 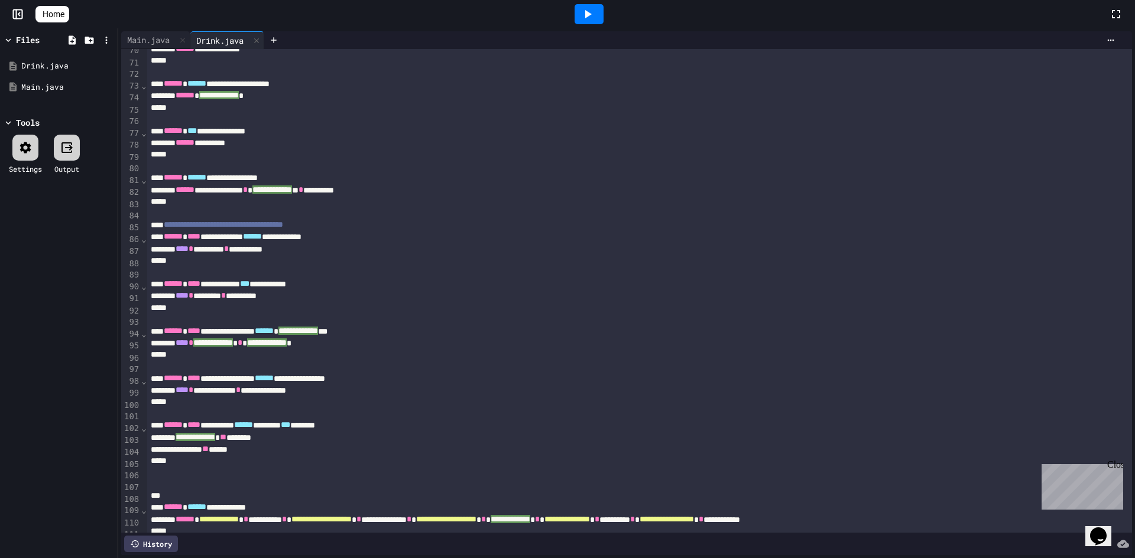 What do you see at coordinates (131, 299) in the screenshot?
I see `div: 91` at bounding box center [131, 299].